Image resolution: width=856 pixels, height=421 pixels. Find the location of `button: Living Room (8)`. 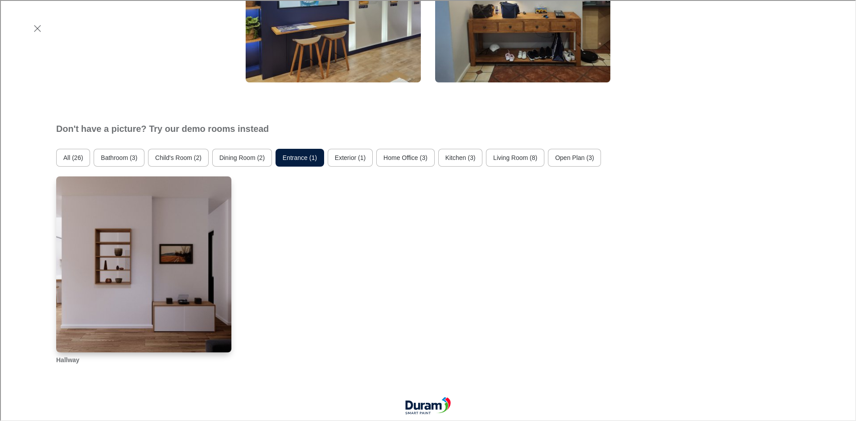

button: Living Room (8) is located at coordinates (514, 157).